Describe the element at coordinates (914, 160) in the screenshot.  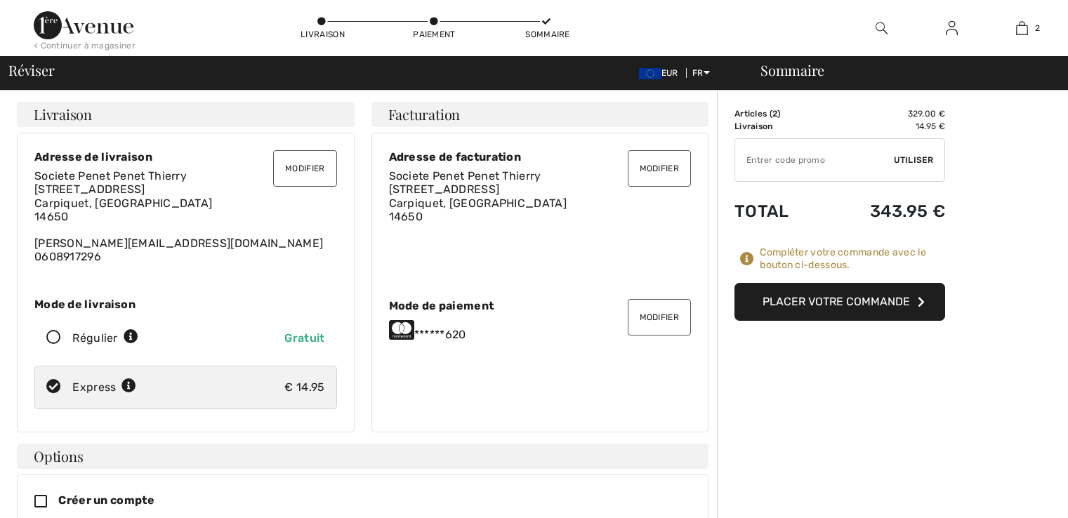
I see `span: Utiliser` at that location.